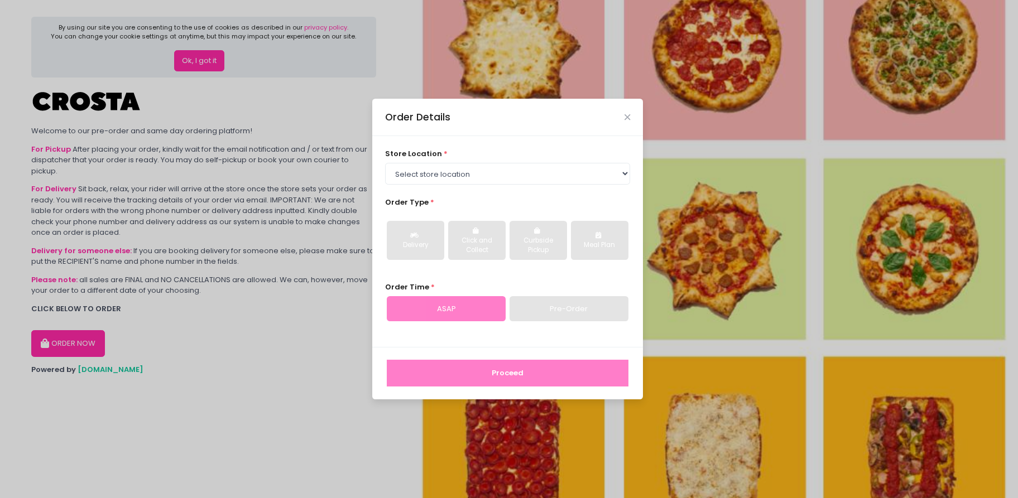 This screenshot has height=498, width=1018. What do you see at coordinates (538, 246) in the screenshot?
I see `div: Curbside Pickup` at bounding box center [538, 246].